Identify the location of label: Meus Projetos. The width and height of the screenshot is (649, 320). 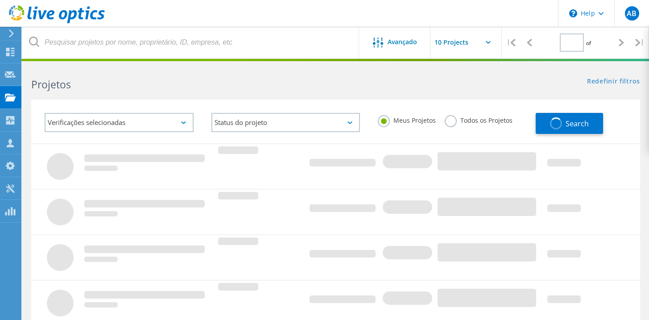
(407, 119).